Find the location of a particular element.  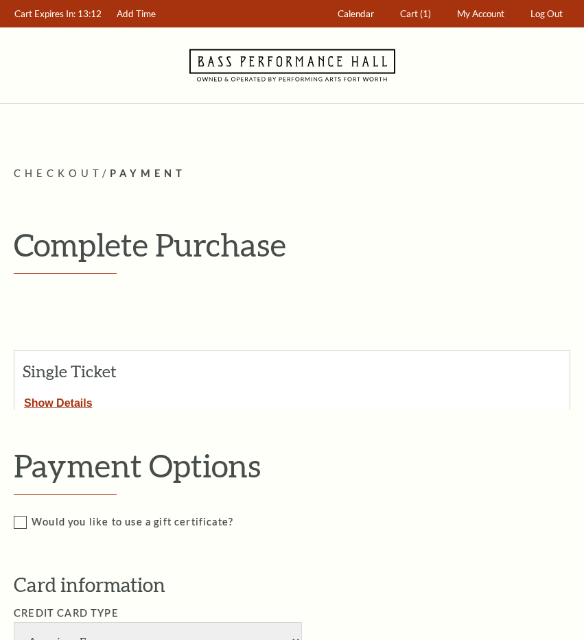

button: Show Details is located at coordinates (58, 401).